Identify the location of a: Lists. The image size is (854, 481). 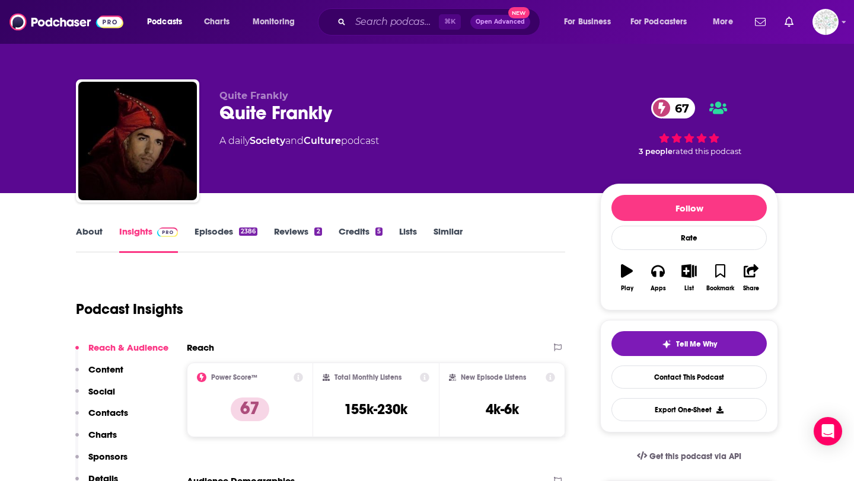
(408, 240).